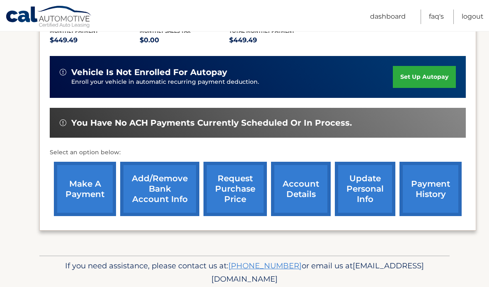 The width and height of the screenshot is (489, 287). Describe the element at coordinates (424, 77) in the screenshot. I see `a: set up autopay` at that location.